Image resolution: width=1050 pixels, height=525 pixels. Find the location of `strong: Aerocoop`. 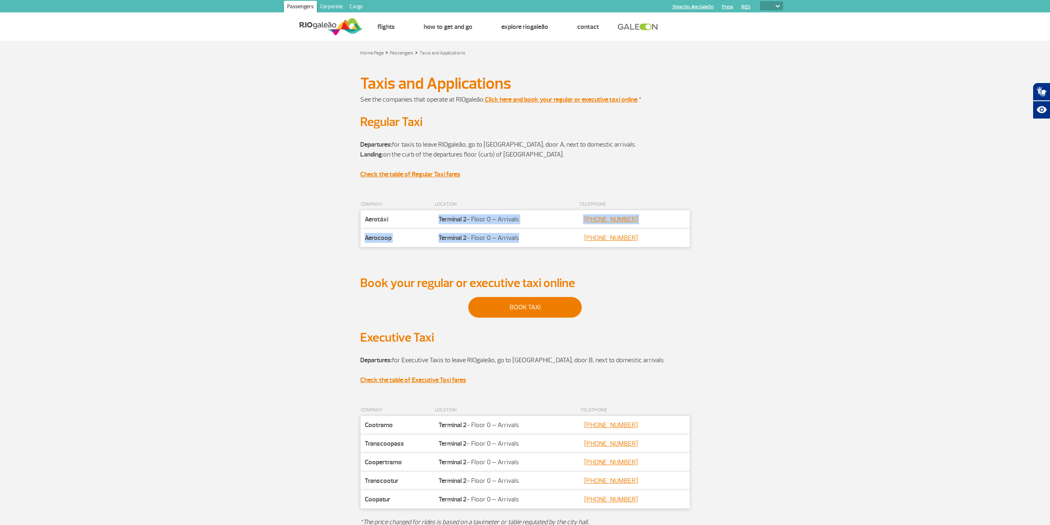

strong: Aerocoop is located at coordinates (378, 238).